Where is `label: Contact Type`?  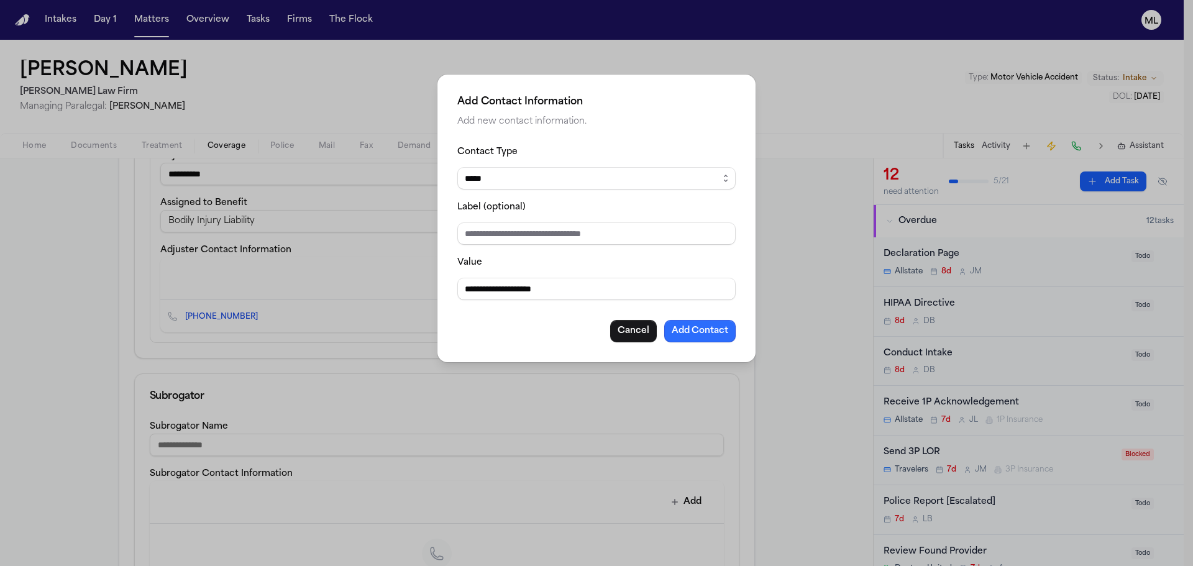 label: Contact Type is located at coordinates (487, 152).